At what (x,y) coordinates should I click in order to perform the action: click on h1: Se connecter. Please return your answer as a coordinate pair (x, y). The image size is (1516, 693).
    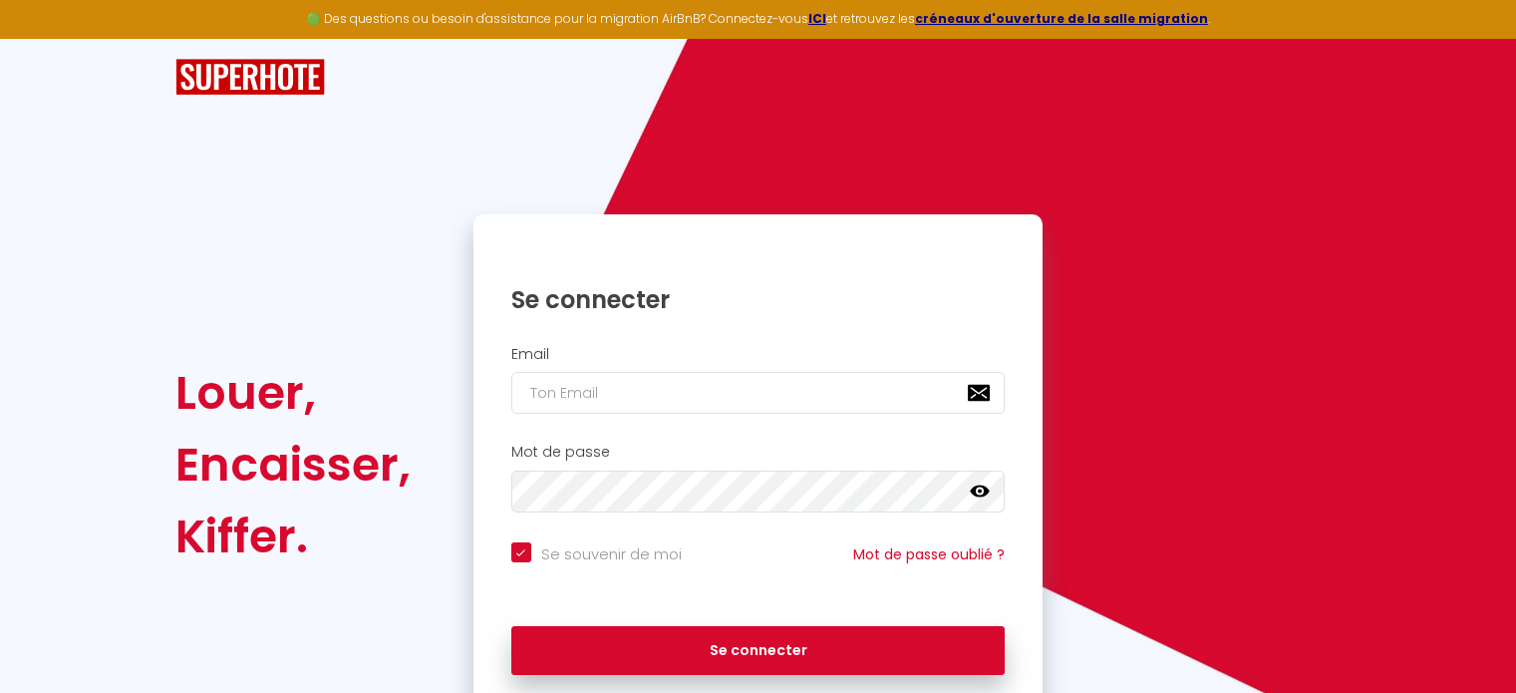
    Looking at the image, I should click on (758, 299).